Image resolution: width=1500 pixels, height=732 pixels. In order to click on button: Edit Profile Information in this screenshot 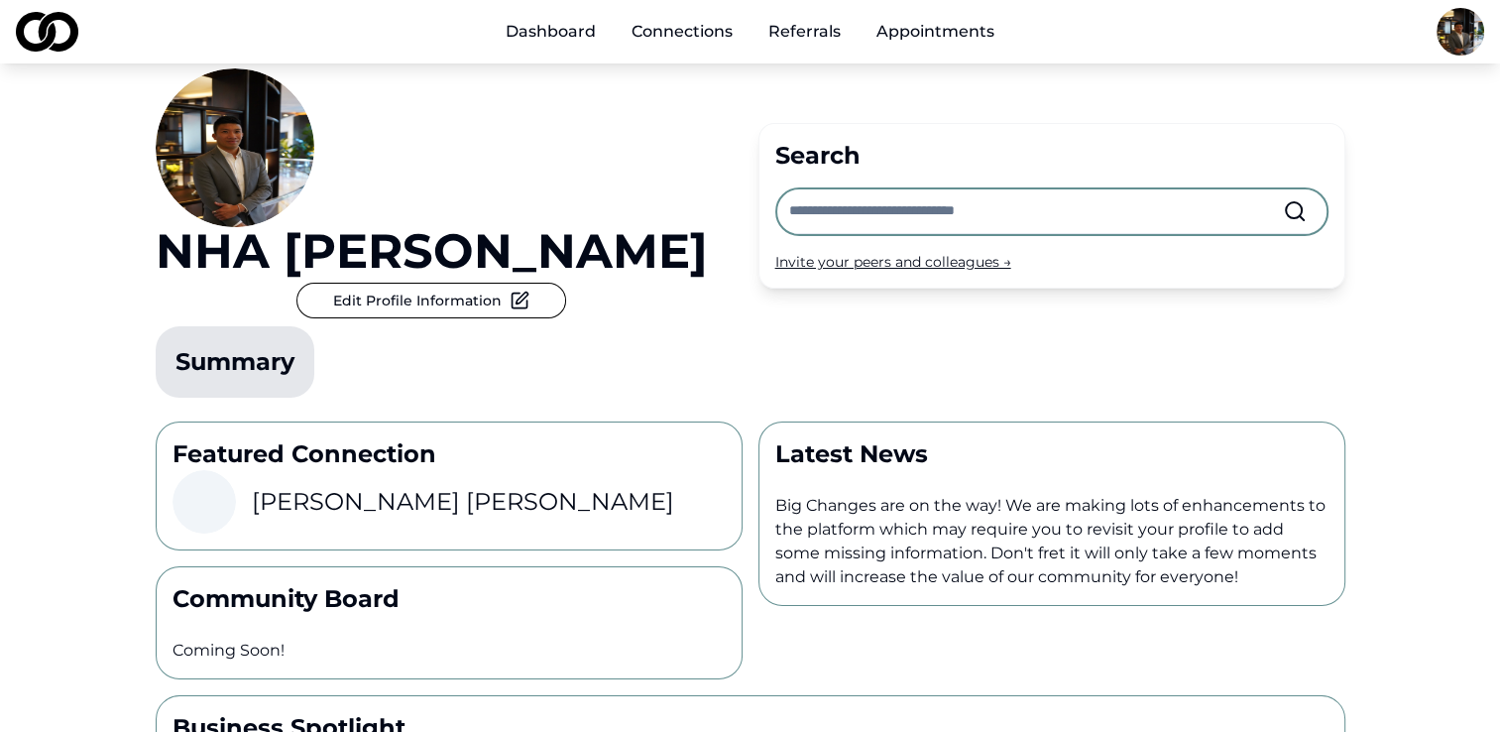, I will do `click(431, 300)`.